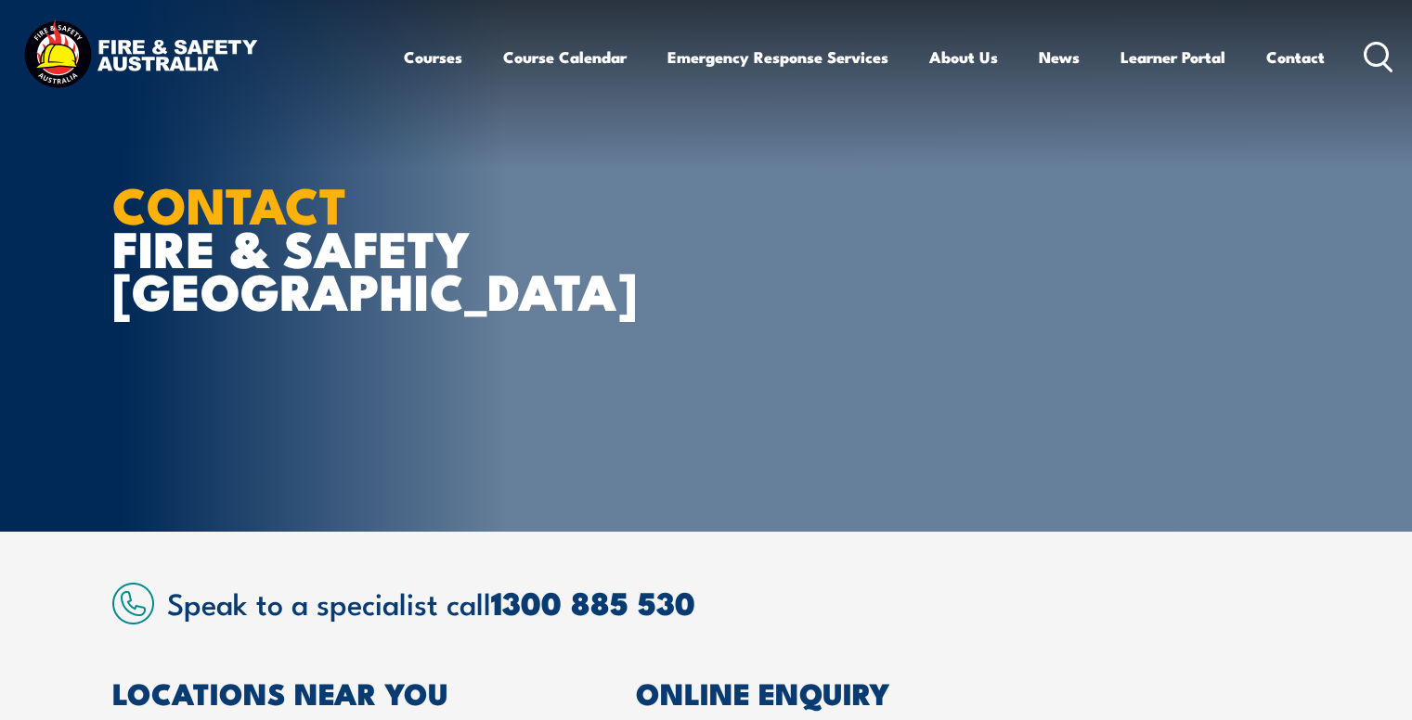 This screenshot has height=720, width=1412. Describe the element at coordinates (1295, 57) in the screenshot. I see `a: Contact` at that location.